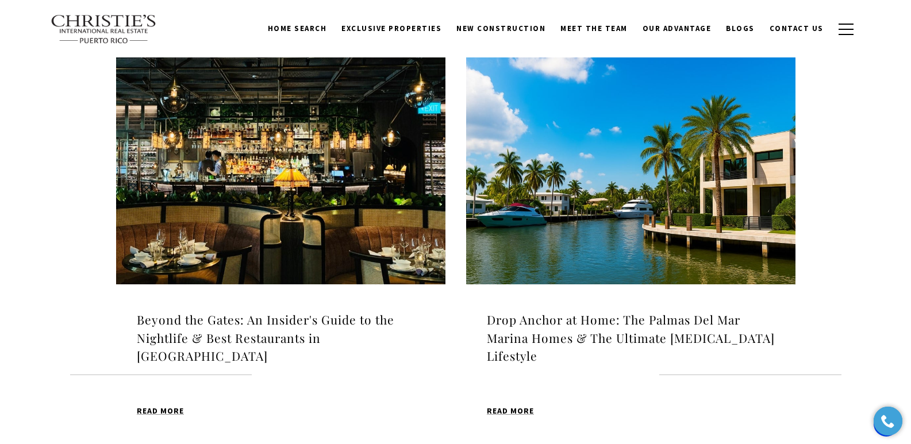 This screenshot has width=911, height=444. I want to click on a: Beyond the Gates: An Insider's Guide to the Nightlife & Best Restaurants in Palmas Del Mar Beyond..., so click(281, 249).